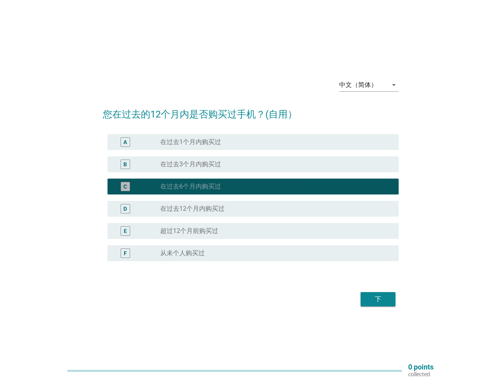  What do you see at coordinates (421, 374) in the screenshot?
I see `p: collected` at bounding box center [421, 374].